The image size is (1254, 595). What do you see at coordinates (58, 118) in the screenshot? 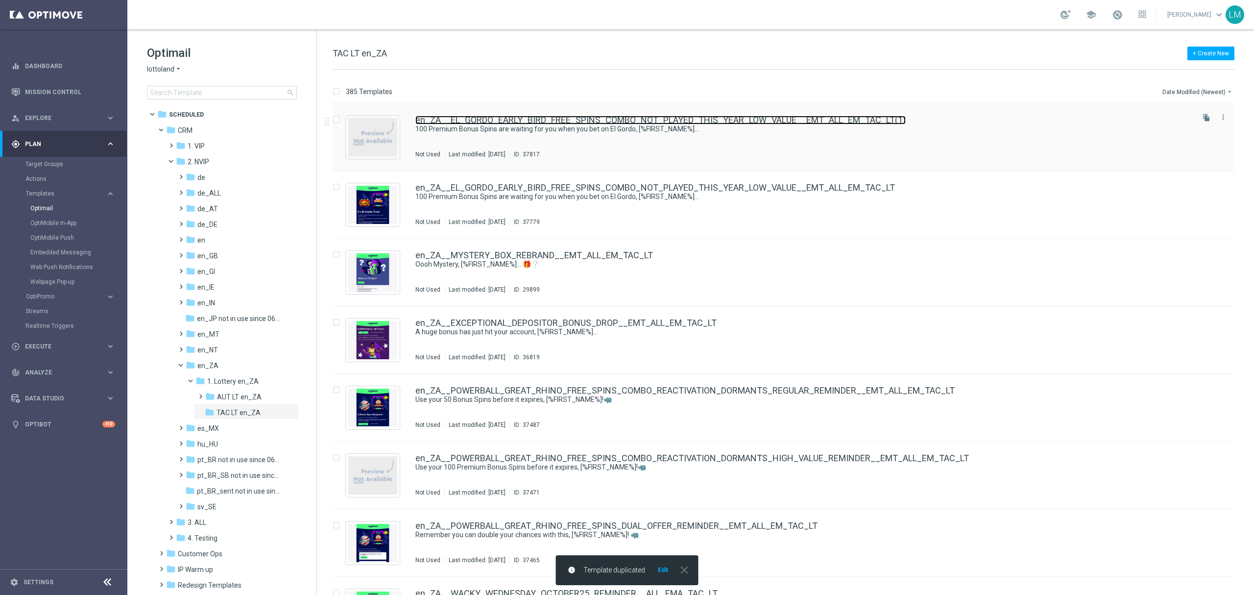
I see `div: Explore` at bounding box center [58, 118].